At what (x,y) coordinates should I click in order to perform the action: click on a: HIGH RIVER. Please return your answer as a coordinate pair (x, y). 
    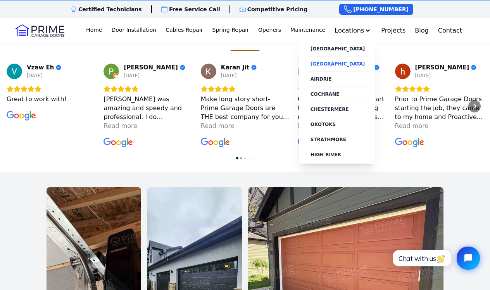
    Looking at the image, I should click on (337, 154).